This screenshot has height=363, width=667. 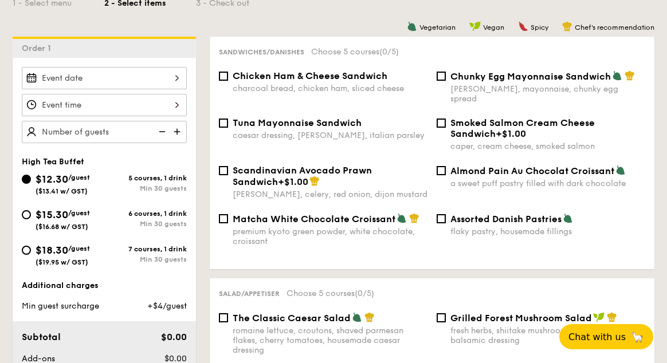 What do you see at coordinates (61, 191) in the screenshot?
I see `span: ($13.41 w/ GST)` at bounding box center [61, 191].